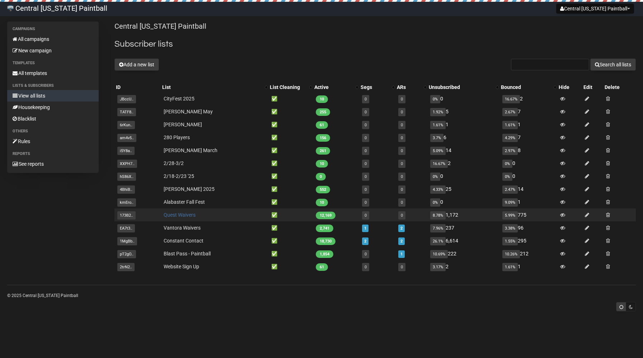 The image size is (643, 358). I want to click on span: 2.67%, so click(510, 112).